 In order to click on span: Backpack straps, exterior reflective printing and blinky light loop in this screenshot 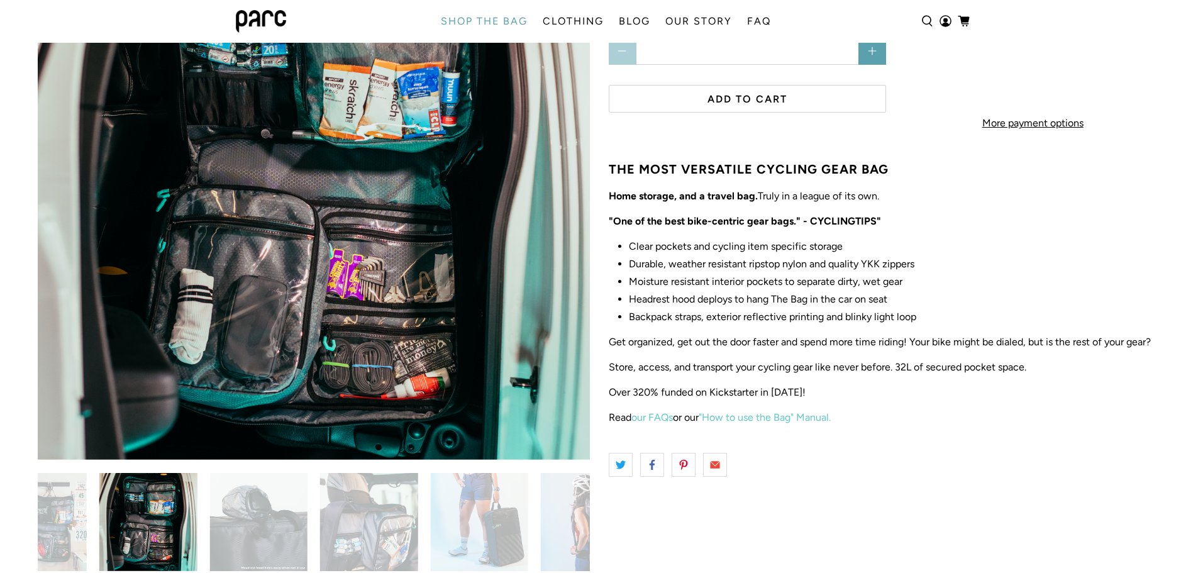, I will do `click(772, 316)`.